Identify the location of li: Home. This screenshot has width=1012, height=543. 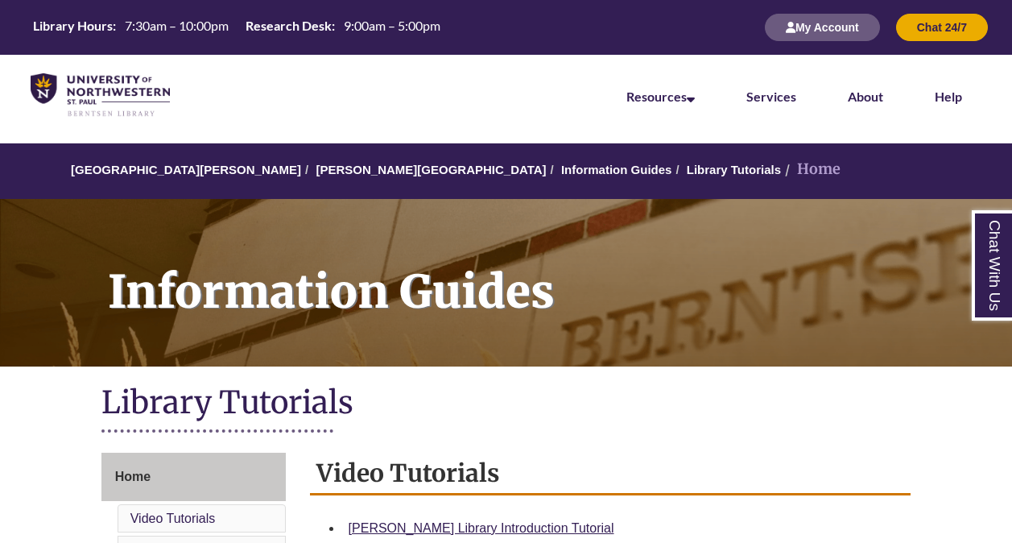
(811, 169).